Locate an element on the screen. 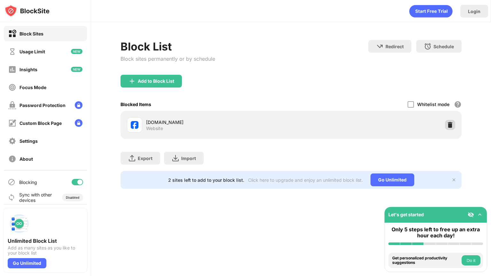 The width and height of the screenshot is (491, 276). img: push-block-list.svg is located at coordinates (19, 224).